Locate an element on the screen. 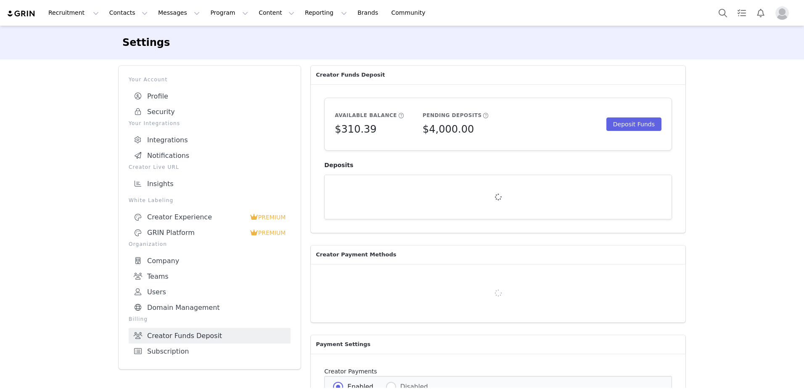 This screenshot has width=804, height=389. p: Your Account is located at coordinates (210, 80).